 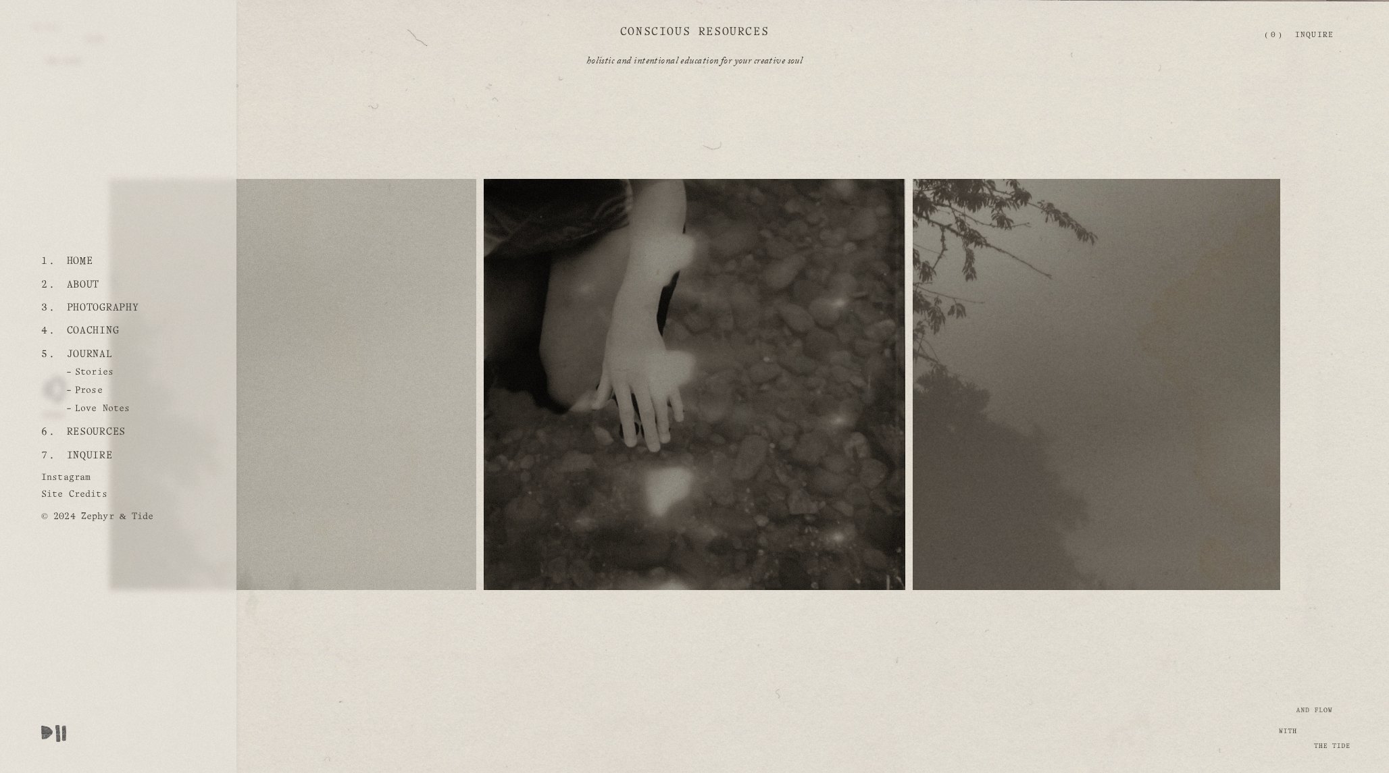 What do you see at coordinates (80, 261) in the screenshot?
I see `a: Home` at bounding box center [80, 261].